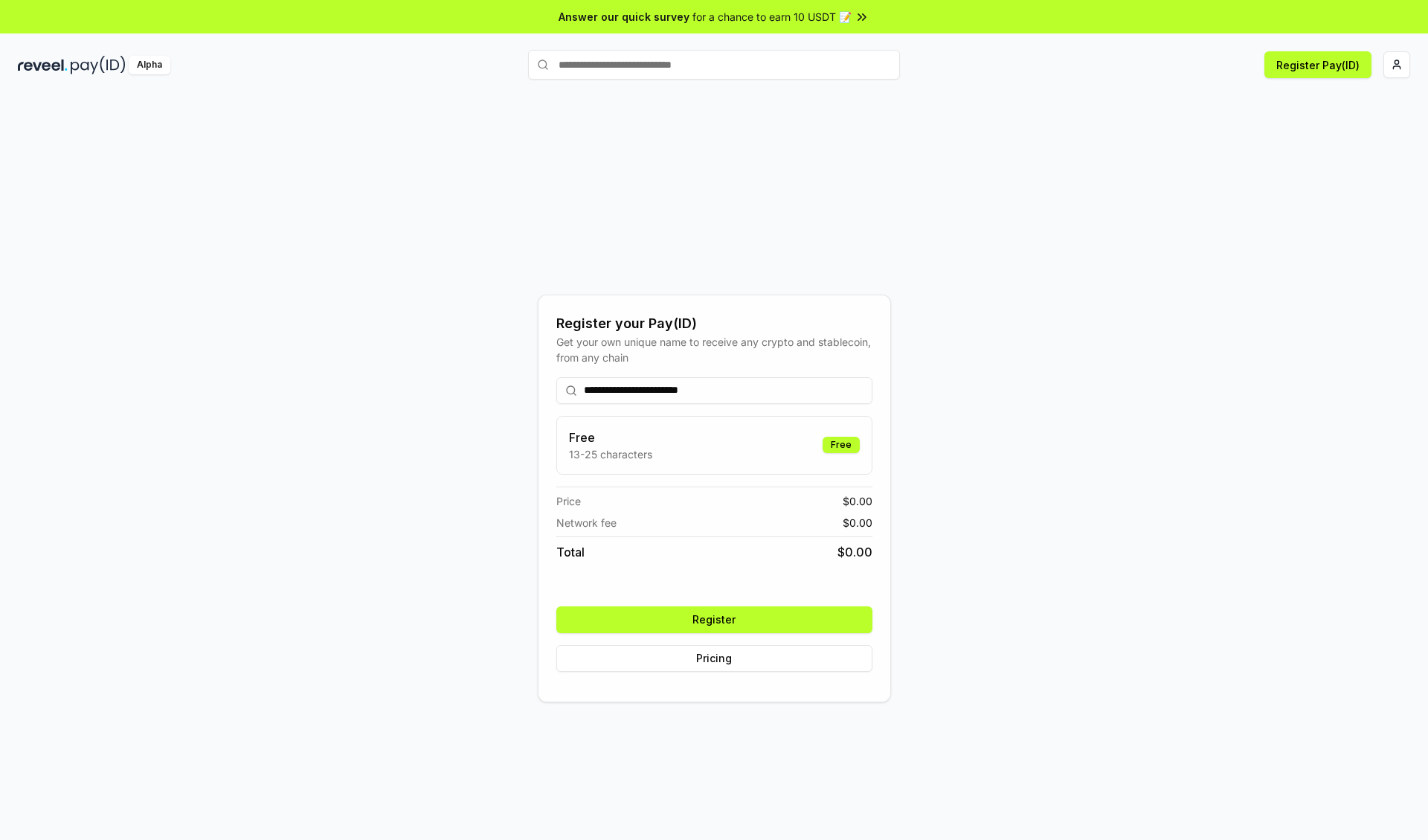  I want to click on h3: Free, so click(611, 438).